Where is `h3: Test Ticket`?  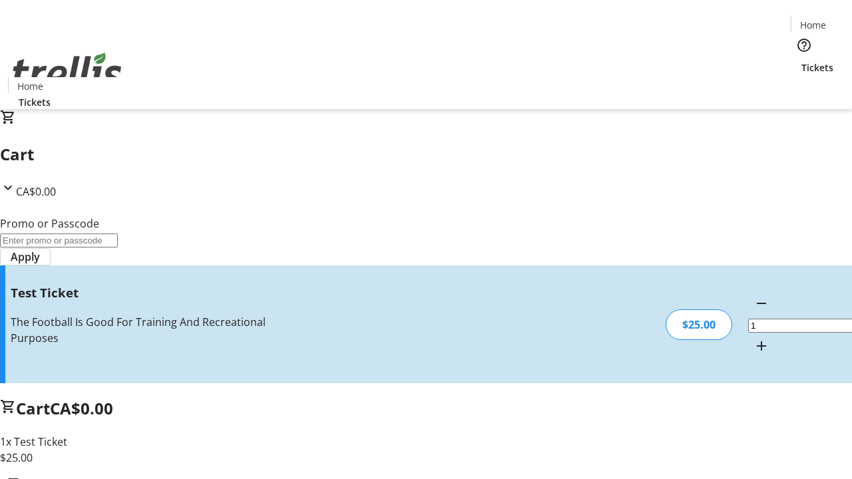 h3: Test Ticket is located at coordinates (156, 293).